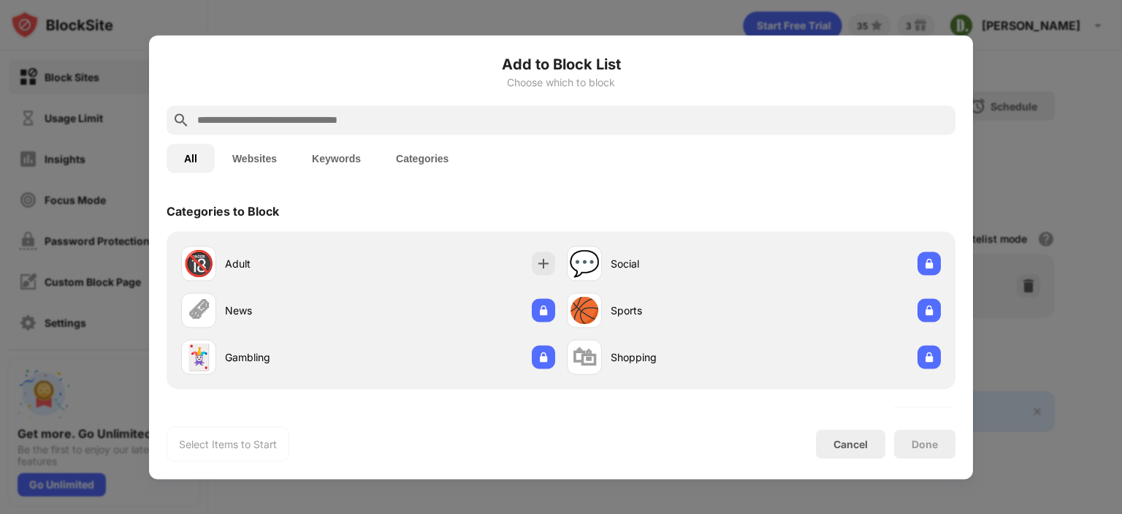 The width and height of the screenshot is (1122, 514). I want to click on button: All, so click(191, 158).